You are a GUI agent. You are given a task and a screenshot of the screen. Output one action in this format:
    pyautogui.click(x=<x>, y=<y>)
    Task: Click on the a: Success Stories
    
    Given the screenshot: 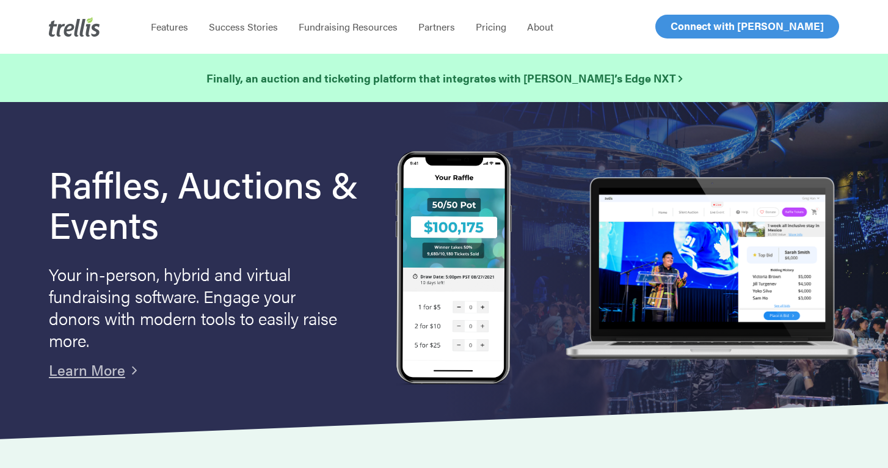 What is the action you would take?
    pyautogui.click(x=243, y=27)
    